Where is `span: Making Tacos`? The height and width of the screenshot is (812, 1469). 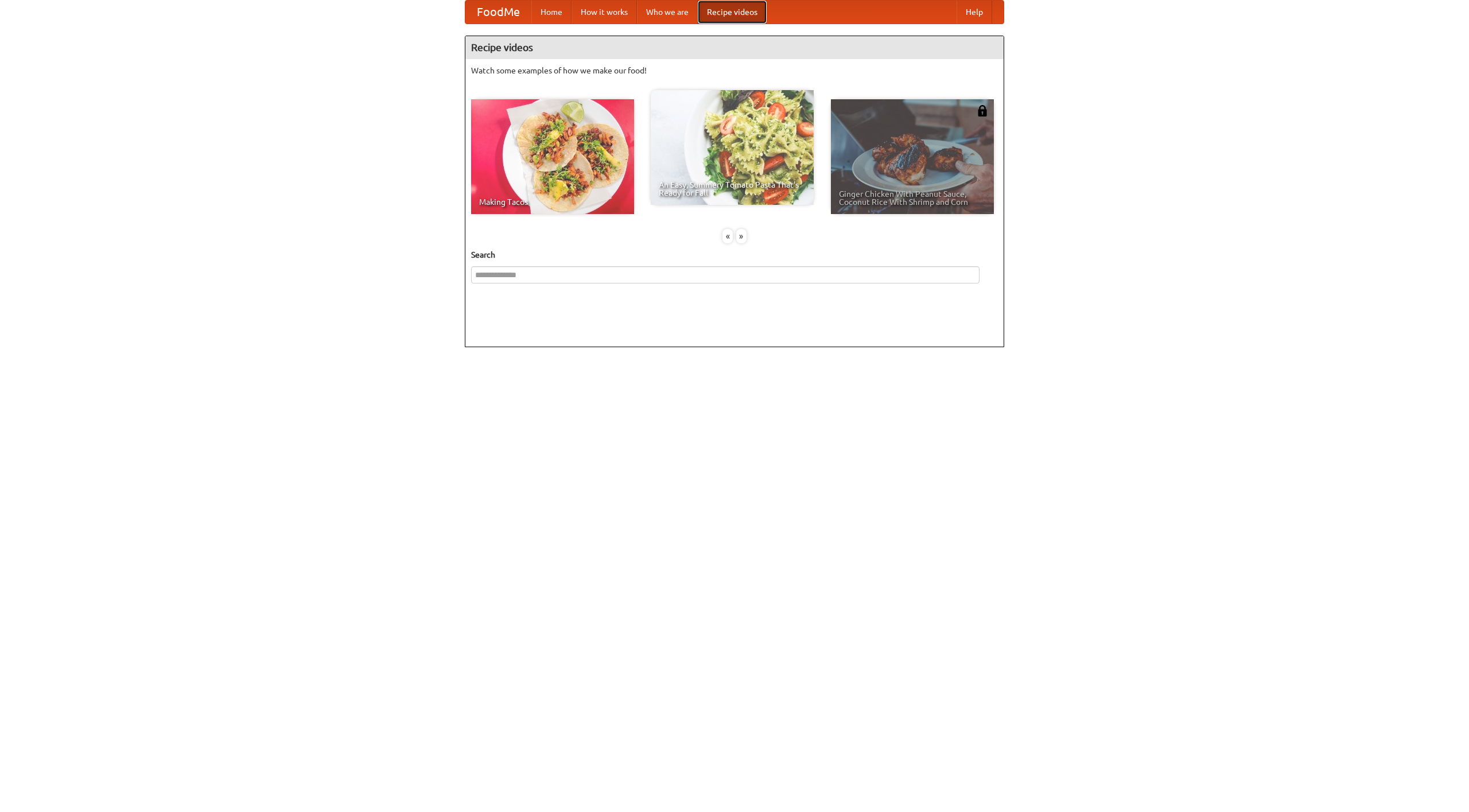 span: Making Tacos is located at coordinates (553, 202).